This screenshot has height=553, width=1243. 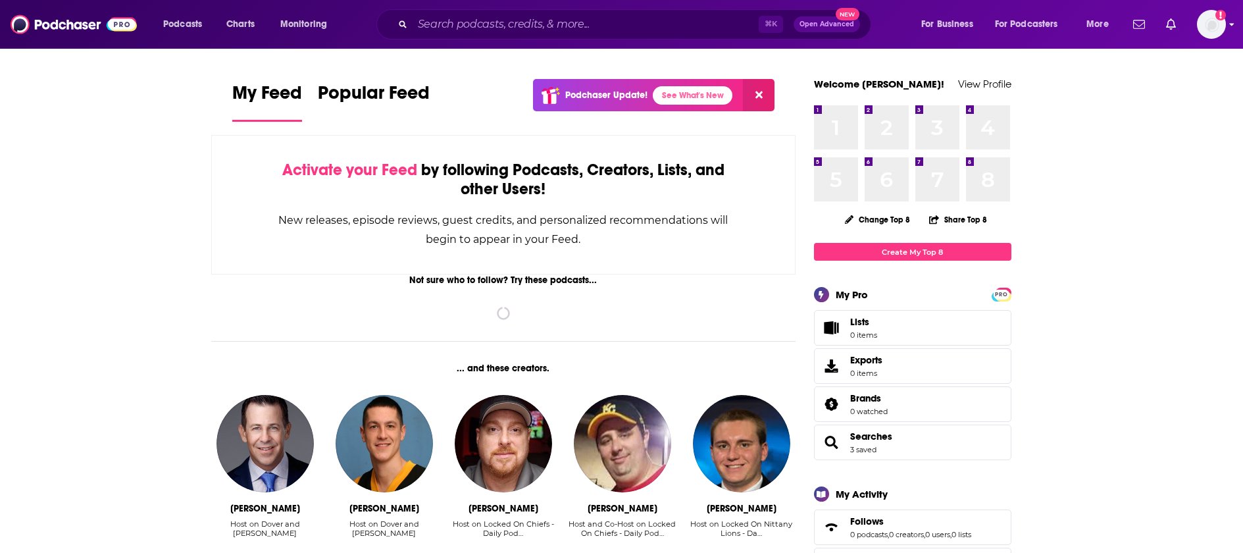 I want to click on span: My Feed, so click(x=267, y=97).